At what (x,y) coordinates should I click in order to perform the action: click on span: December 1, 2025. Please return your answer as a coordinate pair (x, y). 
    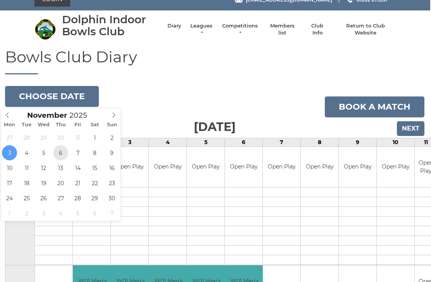
    Looking at the image, I should click on (9, 213).